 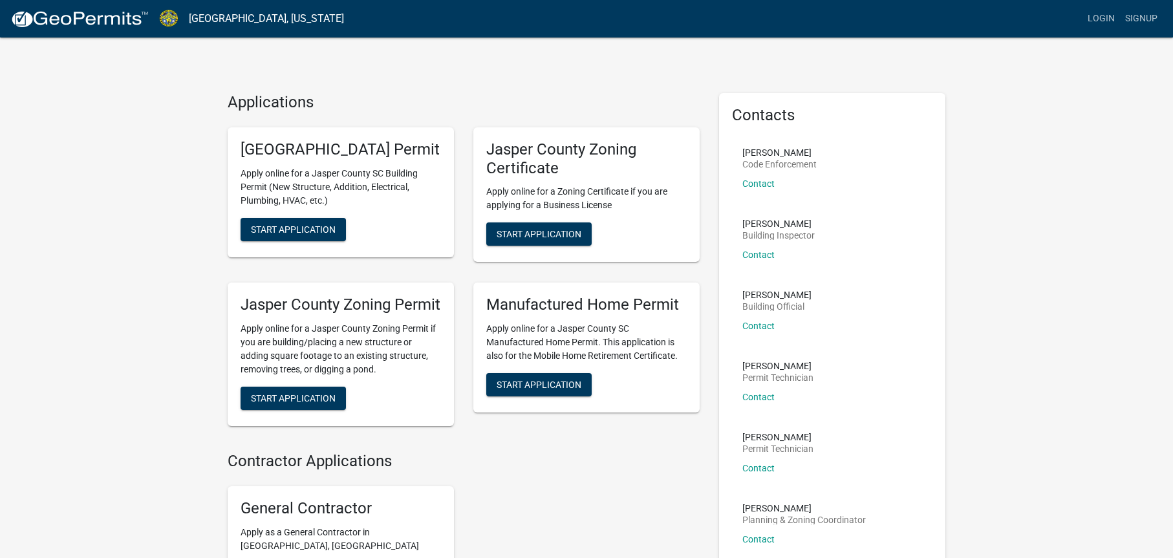 I want to click on h5: Contacts, so click(x=832, y=115).